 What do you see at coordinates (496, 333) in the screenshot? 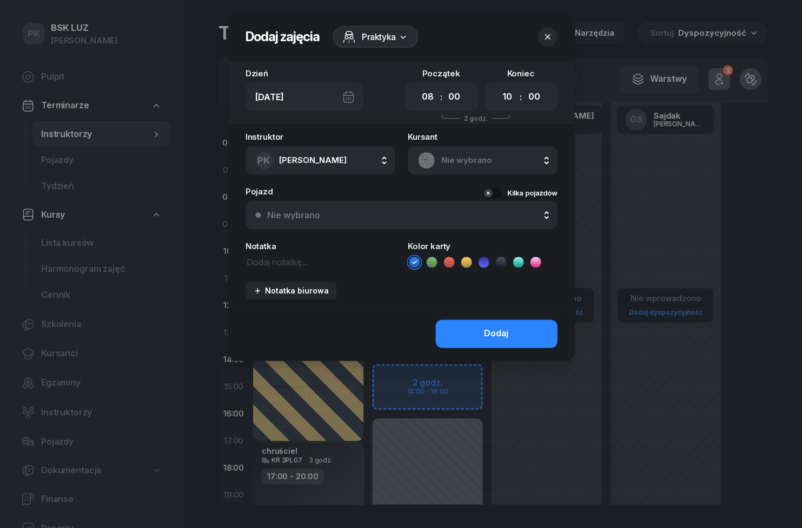
I see `button: Dodaj` at bounding box center [496, 333].